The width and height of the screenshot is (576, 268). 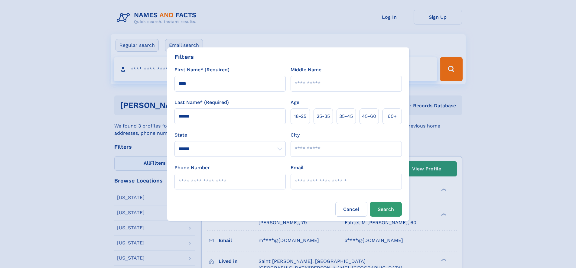 What do you see at coordinates (392, 116) in the screenshot?
I see `span: 60+` at bounding box center [392, 116].